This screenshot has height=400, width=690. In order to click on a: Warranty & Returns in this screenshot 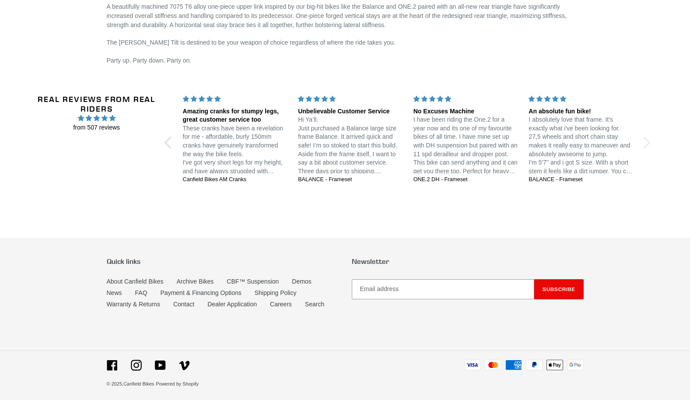, I will do `click(134, 304)`.